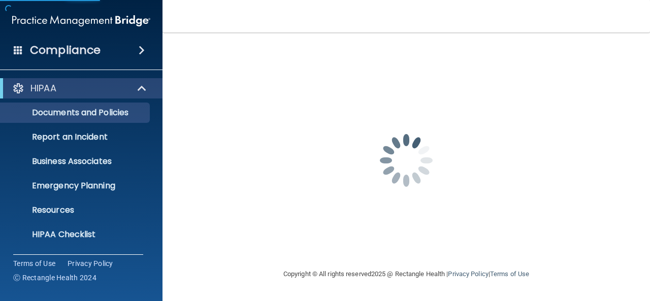 The width and height of the screenshot is (650, 301). What do you see at coordinates (43, 88) in the screenshot?
I see `p: HIPAA` at bounding box center [43, 88].